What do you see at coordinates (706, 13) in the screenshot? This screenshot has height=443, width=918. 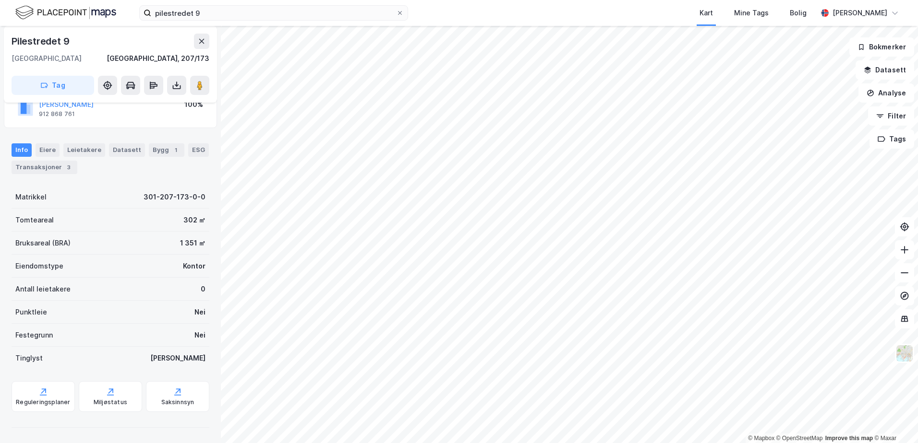 I see `div: Kart` at bounding box center [706, 13].